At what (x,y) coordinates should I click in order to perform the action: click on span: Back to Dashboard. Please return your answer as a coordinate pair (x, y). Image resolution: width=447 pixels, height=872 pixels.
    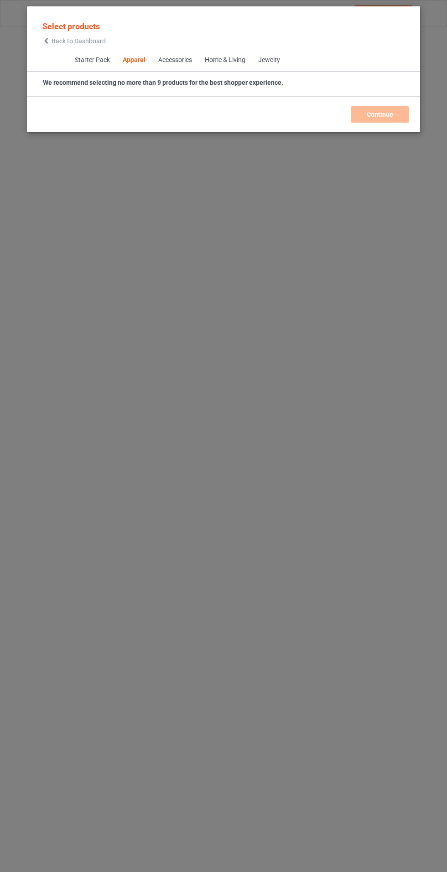
    Looking at the image, I should click on (78, 41).